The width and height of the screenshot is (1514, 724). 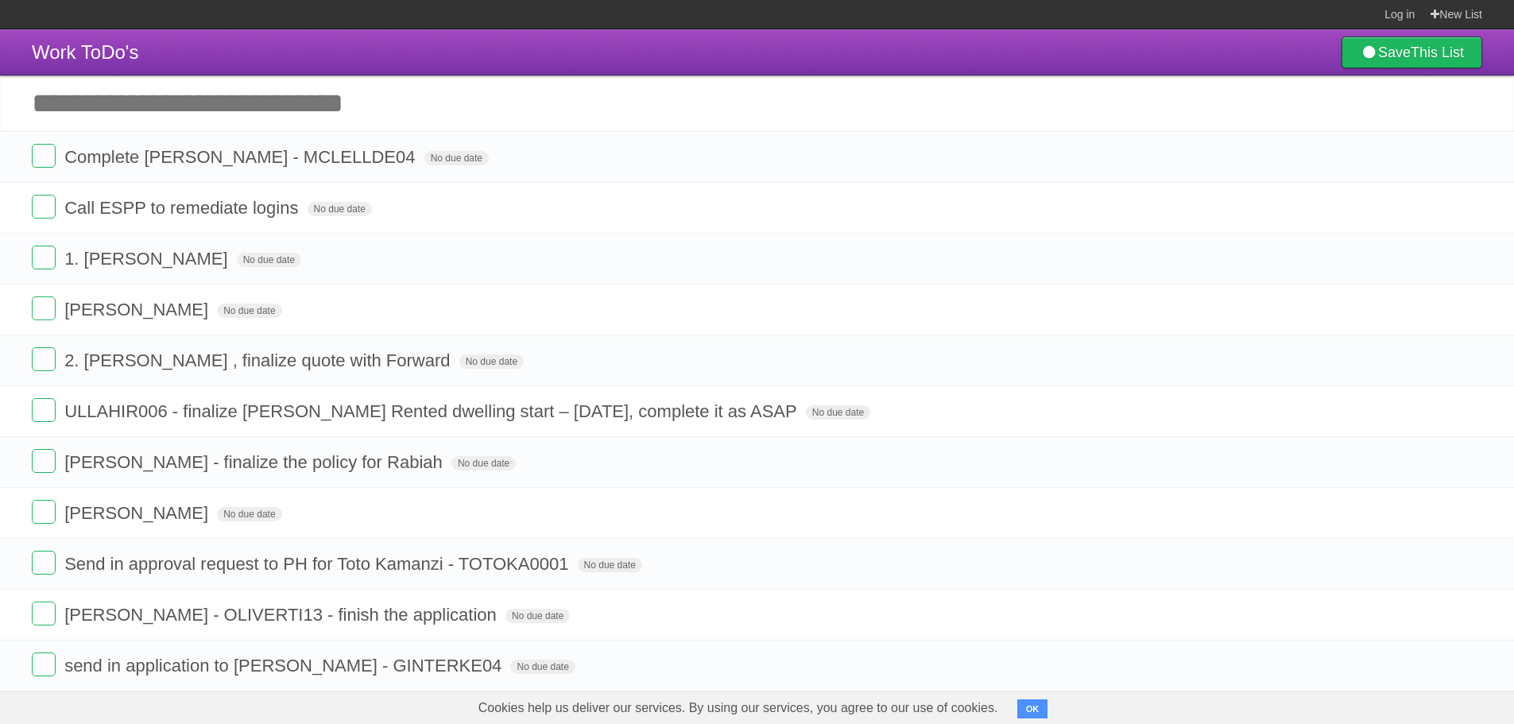 What do you see at coordinates (738, 708) in the screenshot?
I see `span: Cookies help us deliver our services. By using our services, you agree to our use of cookies.` at bounding box center [738, 708].